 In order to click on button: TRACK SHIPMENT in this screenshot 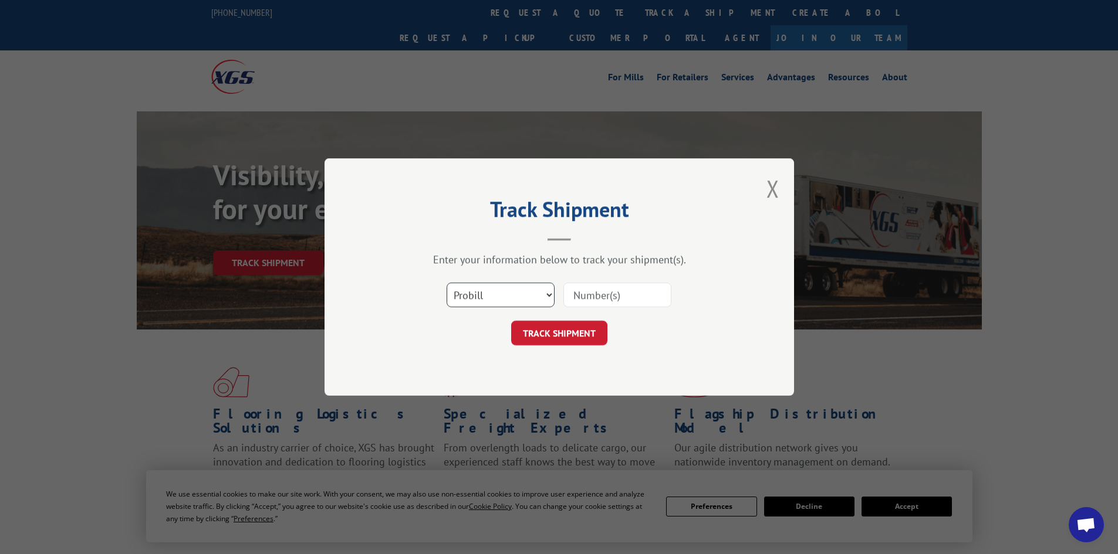, I will do `click(559, 333)`.